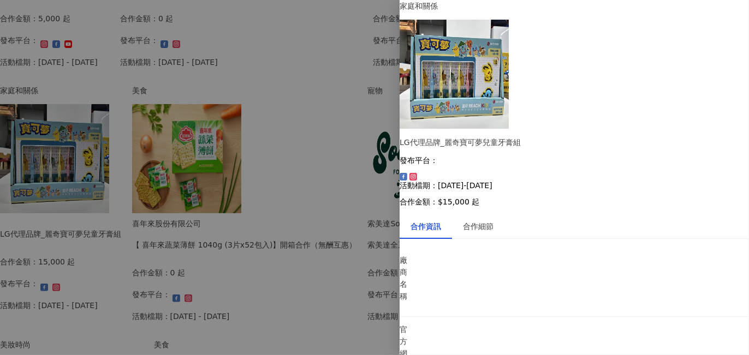 This screenshot has width=749, height=355. Describe the element at coordinates (454, 74) in the screenshot. I see `img: 麗奇寶可夢兒童牙刷組` at that location.